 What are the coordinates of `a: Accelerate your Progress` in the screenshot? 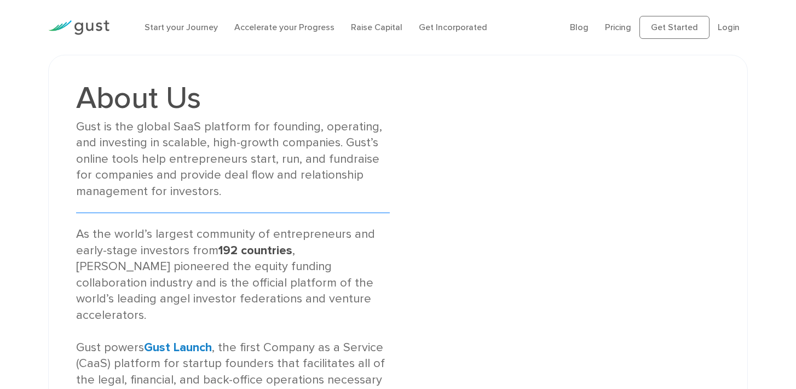 It's located at (284, 27).